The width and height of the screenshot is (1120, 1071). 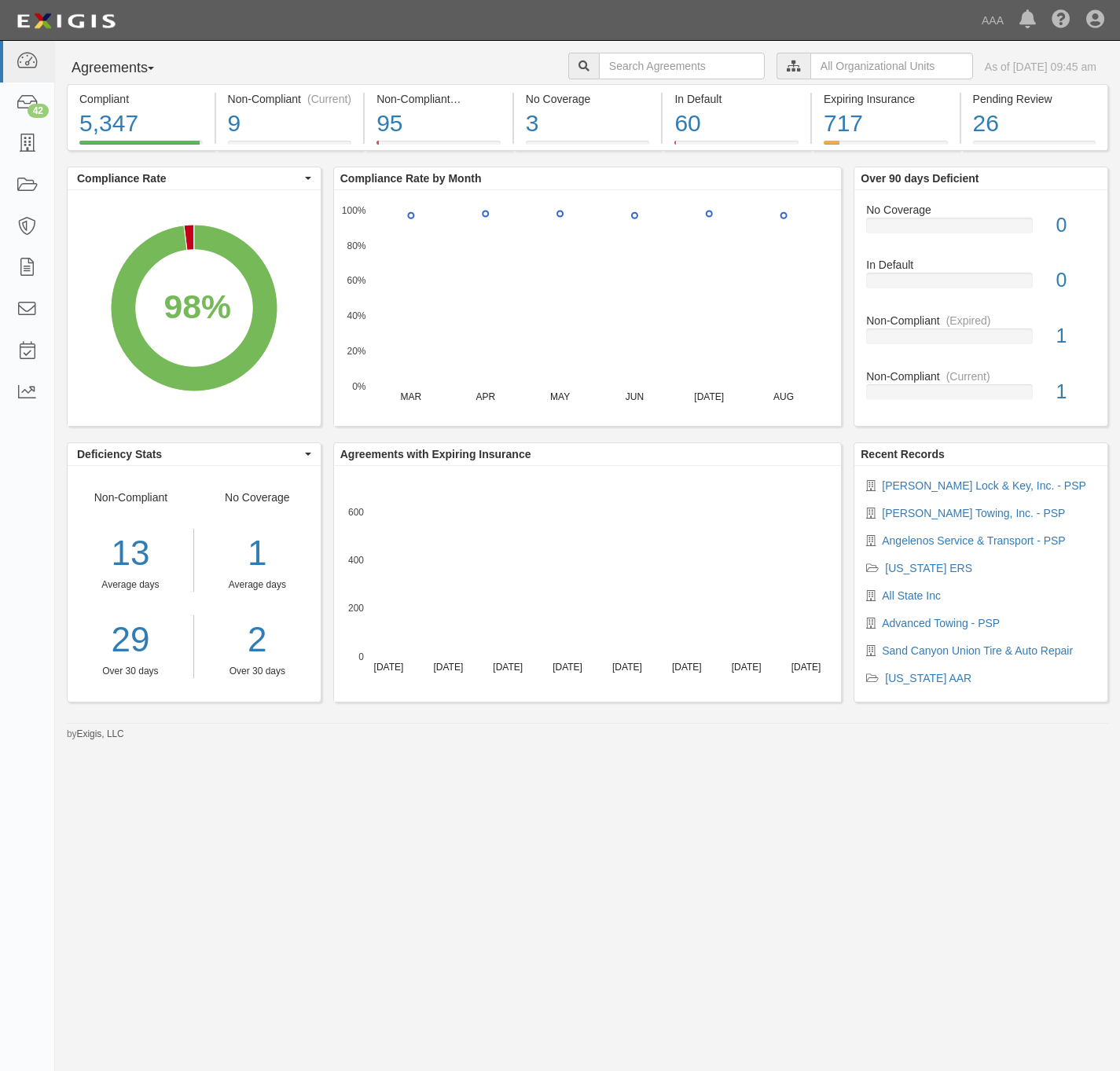 What do you see at coordinates (290, 99) in the screenshot?
I see `div: Non-Compliant (Current)` at bounding box center [290, 99].